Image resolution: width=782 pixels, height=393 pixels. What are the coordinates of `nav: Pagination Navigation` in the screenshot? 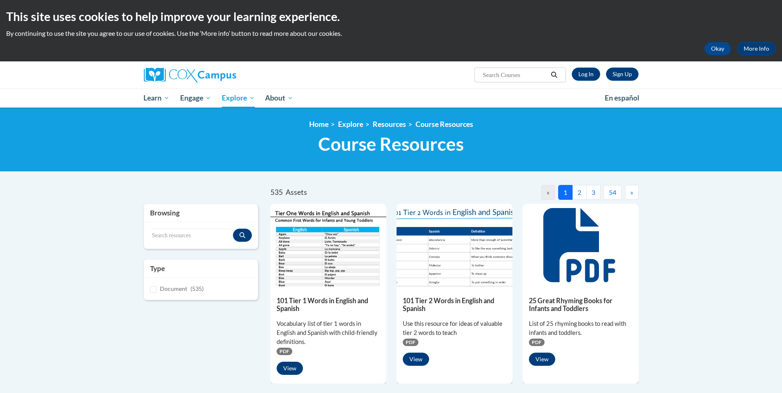 It's located at (546, 193).